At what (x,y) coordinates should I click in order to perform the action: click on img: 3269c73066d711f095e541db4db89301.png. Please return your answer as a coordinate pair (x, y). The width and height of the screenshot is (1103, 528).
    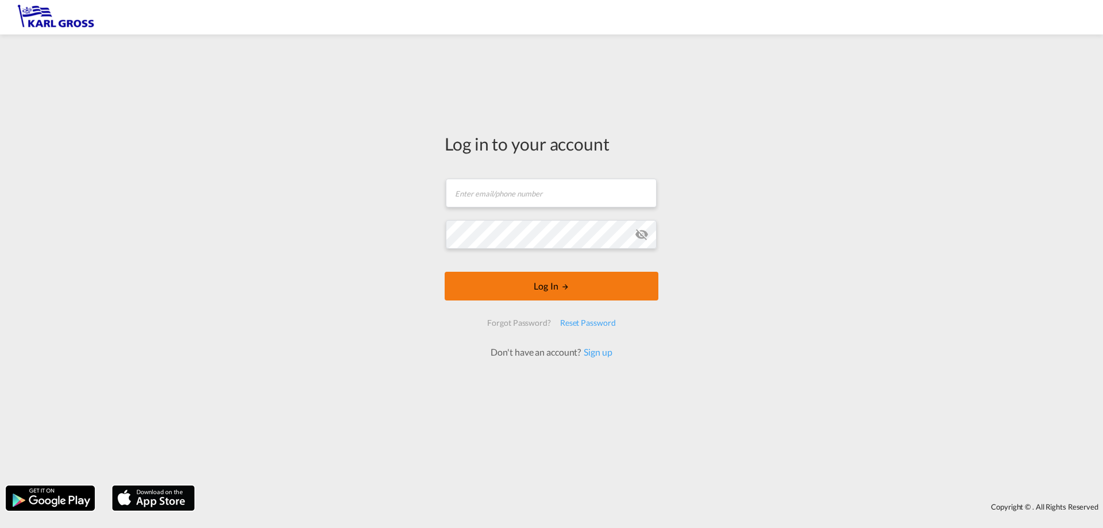
    Looking at the image, I should click on (56, 17).